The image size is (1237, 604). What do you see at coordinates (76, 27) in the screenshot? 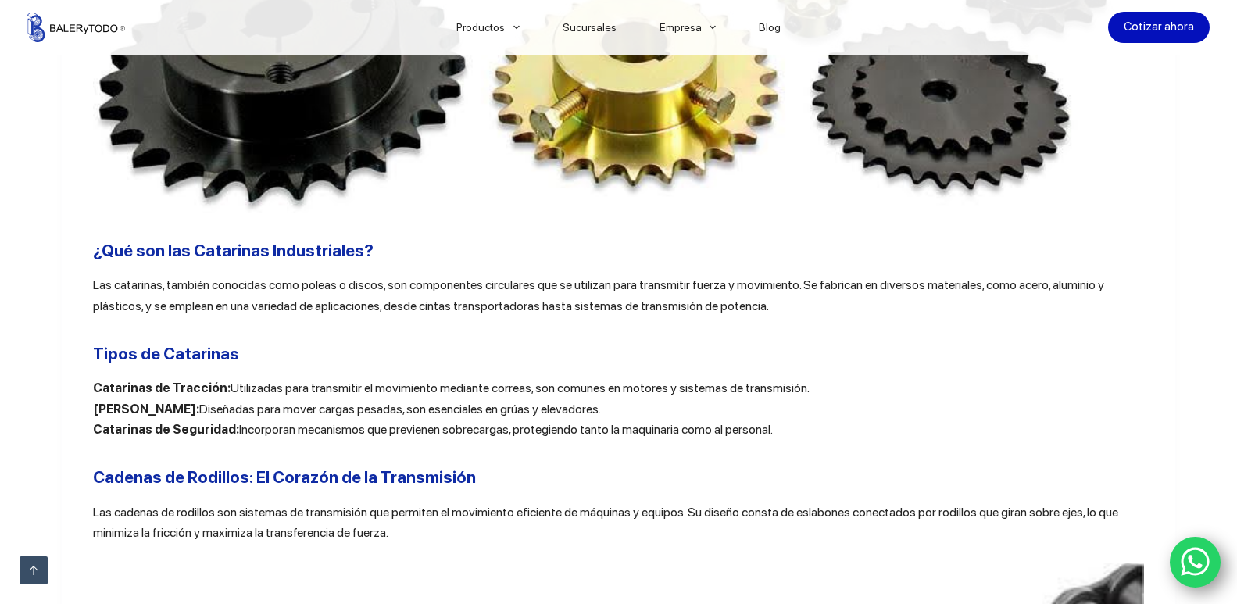
I see `img: Balerytodo` at bounding box center [76, 27].